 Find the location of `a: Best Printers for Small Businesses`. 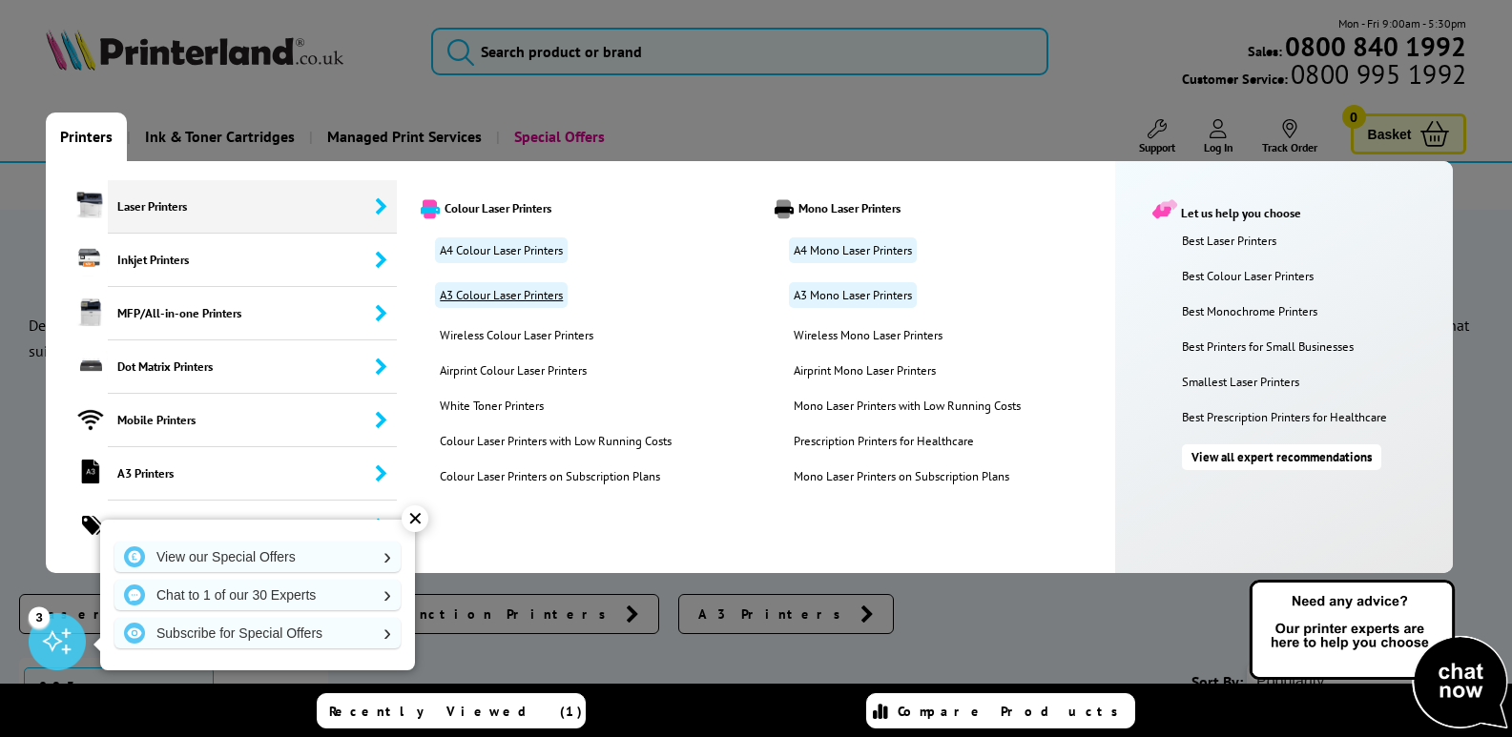

a: Best Printers for Small Businesses is located at coordinates (1312, 346).